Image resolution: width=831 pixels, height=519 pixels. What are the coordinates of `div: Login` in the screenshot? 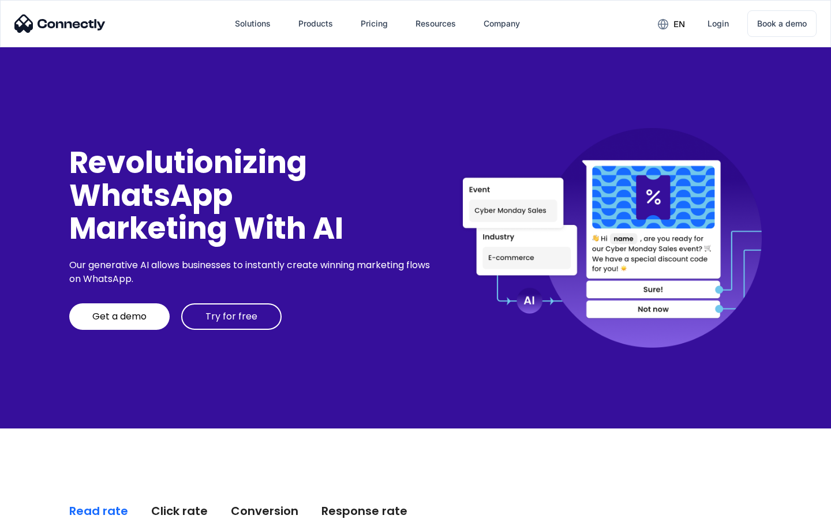 It's located at (718, 24).